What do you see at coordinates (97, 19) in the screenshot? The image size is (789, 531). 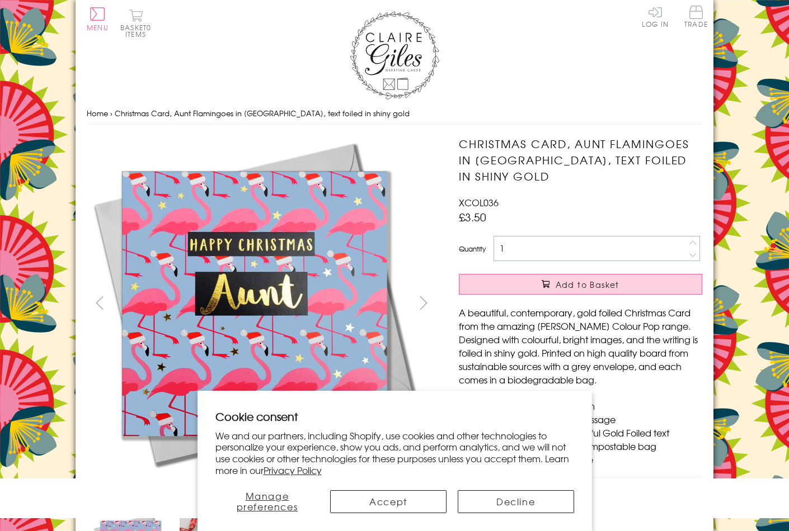 I see `button: Menu` at bounding box center [97, 19].